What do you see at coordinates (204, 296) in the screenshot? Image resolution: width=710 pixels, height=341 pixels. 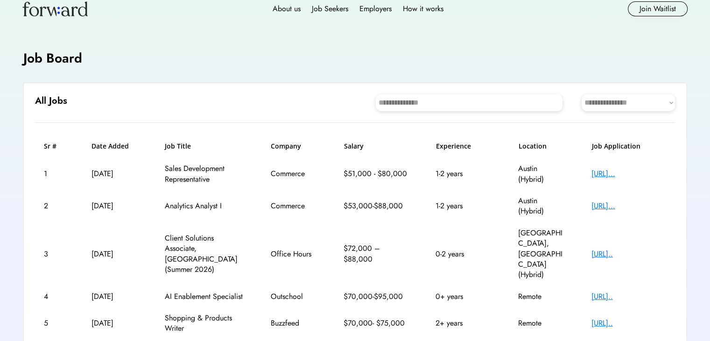 I see `div: AI Enablement Specialist` at bounding box center [204, 296].